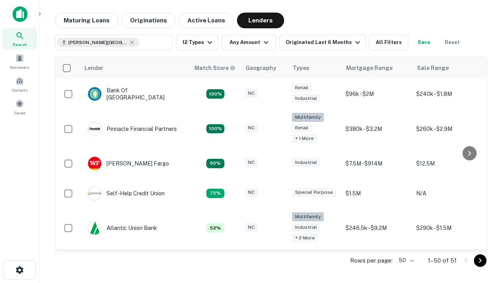  Describe the element at coordinates (249, 42) in the screenshot. I see `button: Any Amount` at that location.